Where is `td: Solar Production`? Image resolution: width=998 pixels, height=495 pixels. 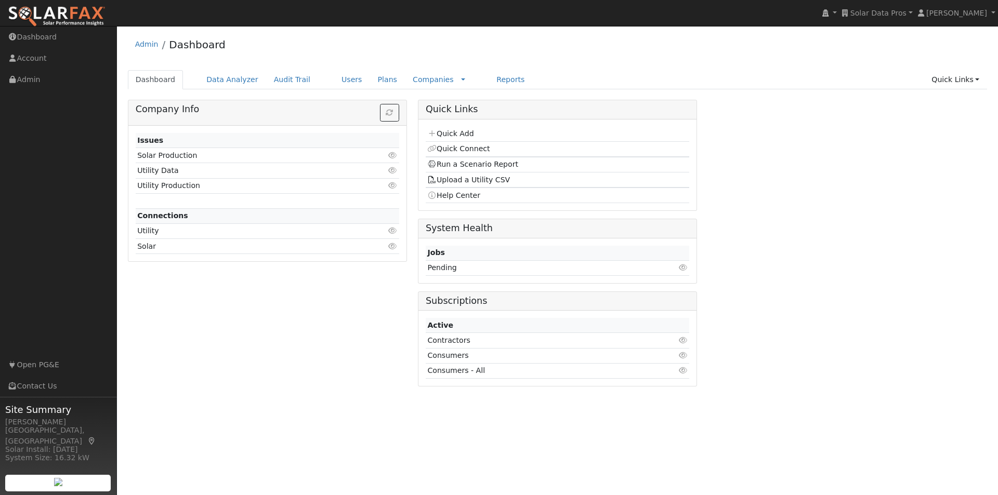 td: Solar Production is located at coordinates (246, 155).